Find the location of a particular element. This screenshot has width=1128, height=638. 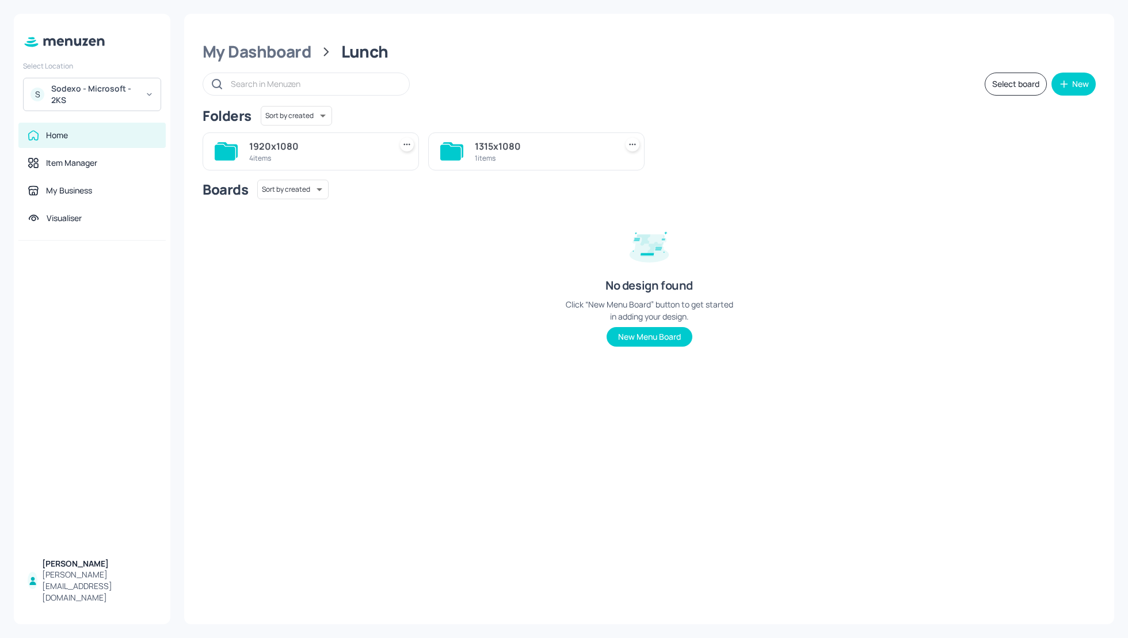

div: Home is located at coordinates (57, 135).